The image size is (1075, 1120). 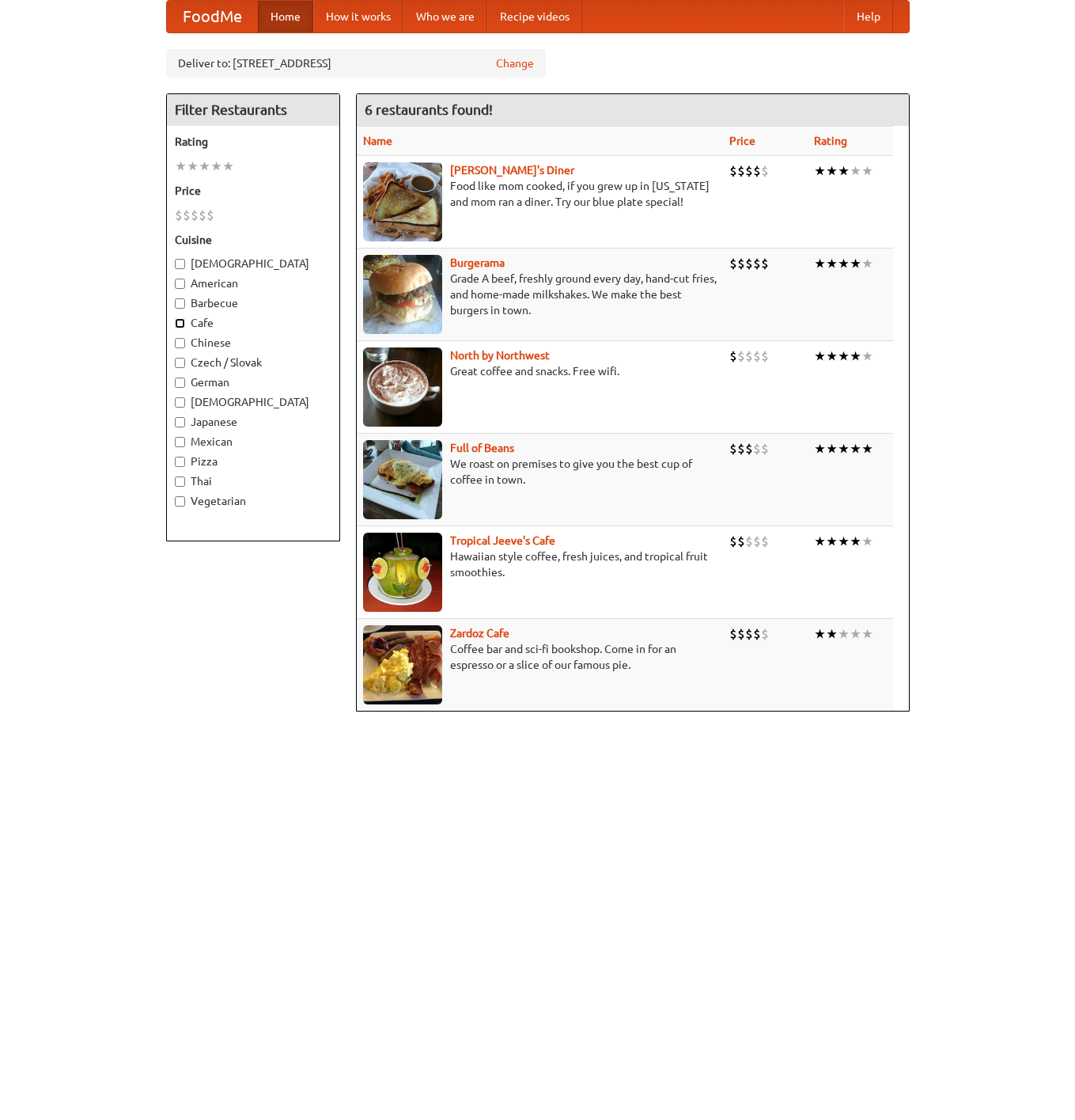 I want to click on b: Tropical Jeeve's Cafe, so click(x=503, y=540).